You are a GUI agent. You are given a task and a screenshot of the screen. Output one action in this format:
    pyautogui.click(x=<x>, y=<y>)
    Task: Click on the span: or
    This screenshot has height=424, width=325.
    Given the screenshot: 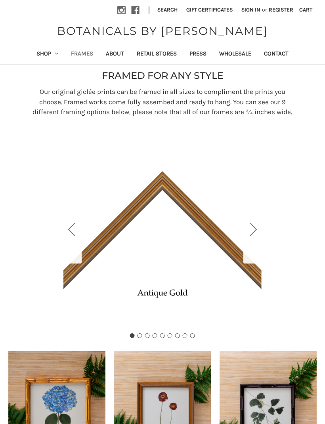 What is the action you would take?
    pyautogui.click(x=265, y=10)
    